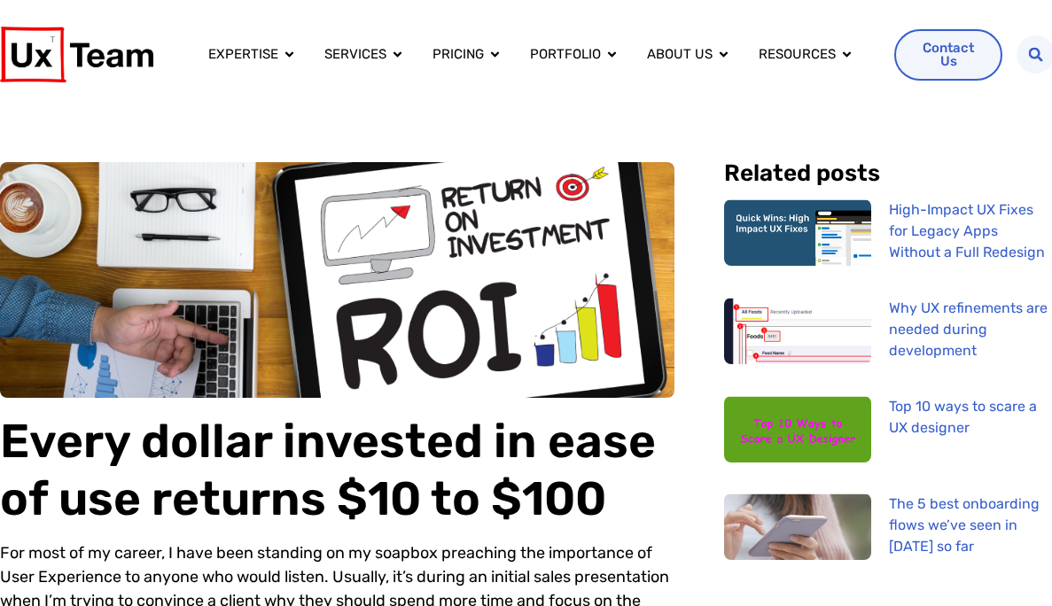  What do you see at coordinates (458, 54) in the screenshot?
I see `a: Pricing` at bounding box center [458, 54].